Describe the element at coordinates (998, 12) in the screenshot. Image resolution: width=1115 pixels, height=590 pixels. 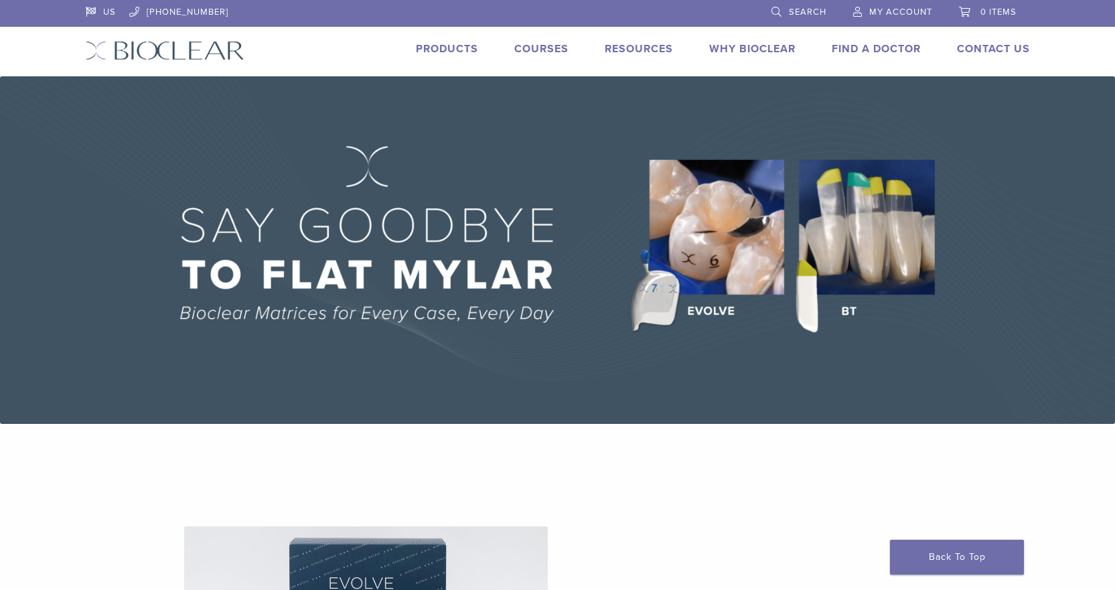
I see `span: 0 items` at that location.